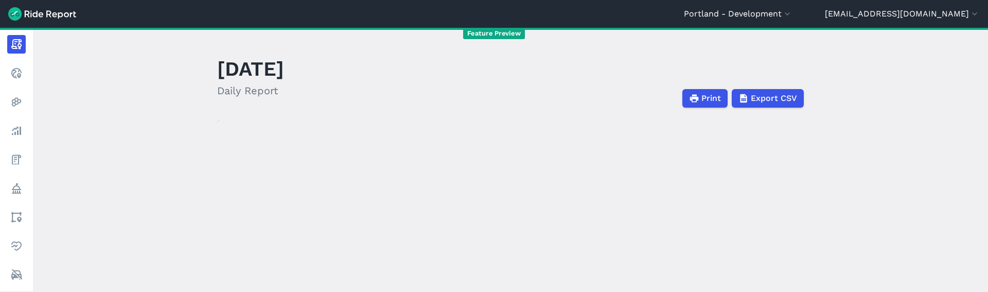  I want to click on span: Print, so click(711, 98).